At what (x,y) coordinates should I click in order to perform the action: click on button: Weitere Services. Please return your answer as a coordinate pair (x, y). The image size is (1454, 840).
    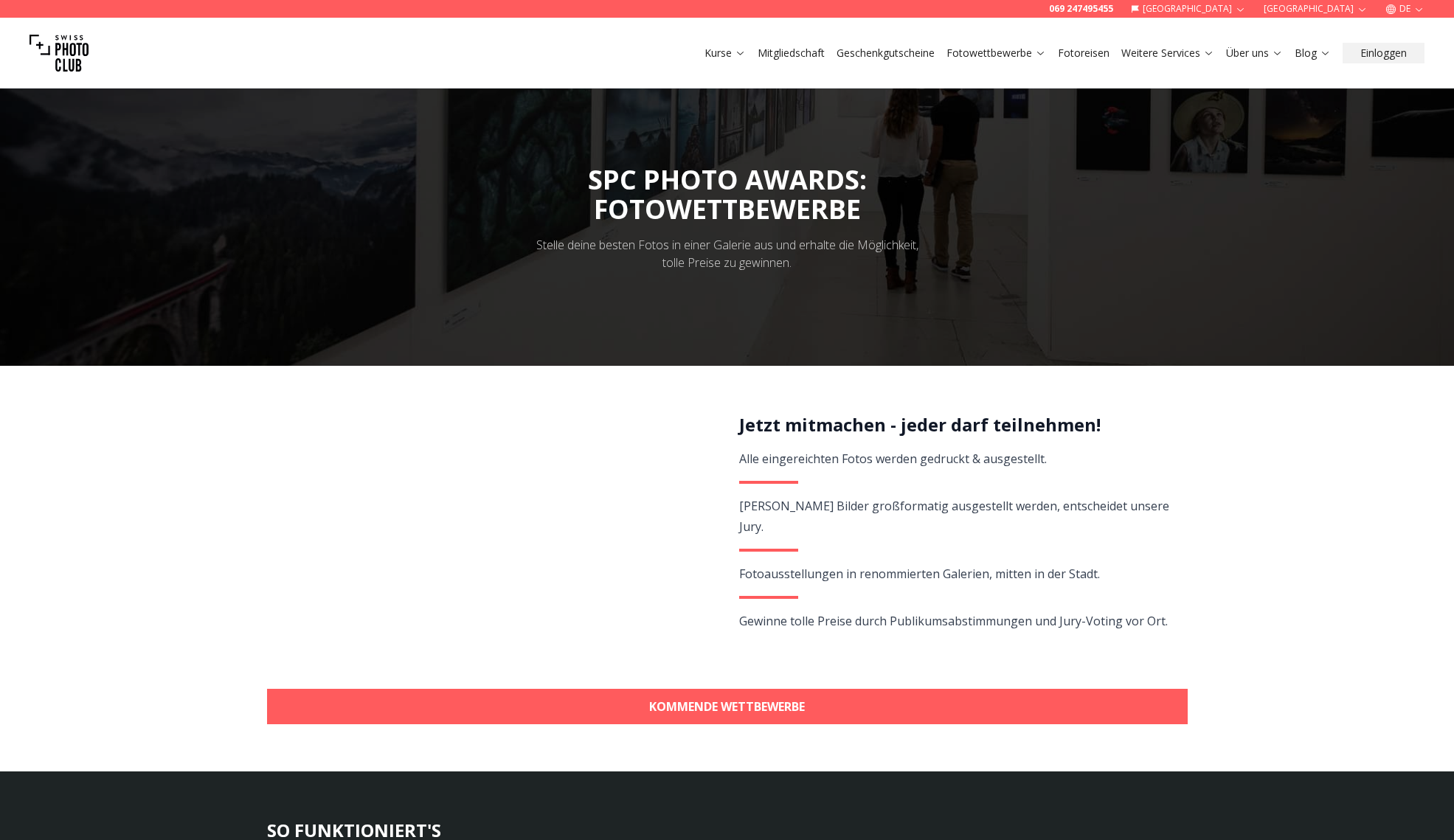
    Looking at the image, I should click on (1168, 53).